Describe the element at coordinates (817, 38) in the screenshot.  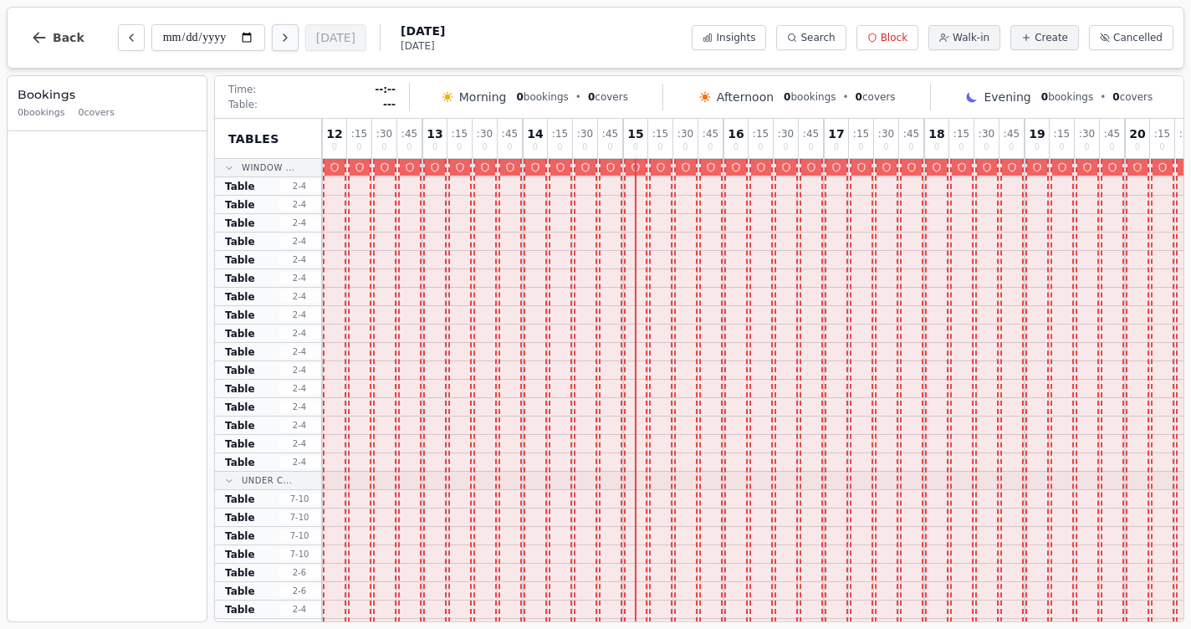
I see `span: Search` at that location.